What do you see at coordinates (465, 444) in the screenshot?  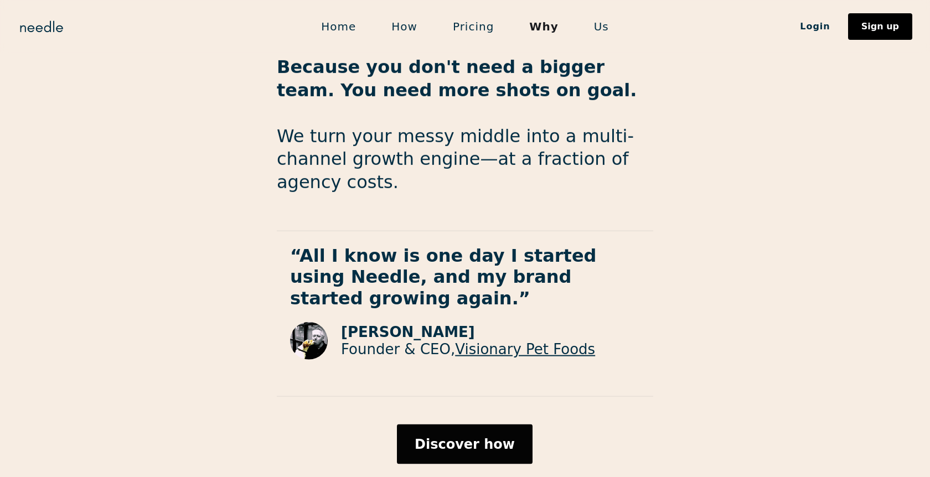 I see `a: Discover how` at bounding box center [465, 444].